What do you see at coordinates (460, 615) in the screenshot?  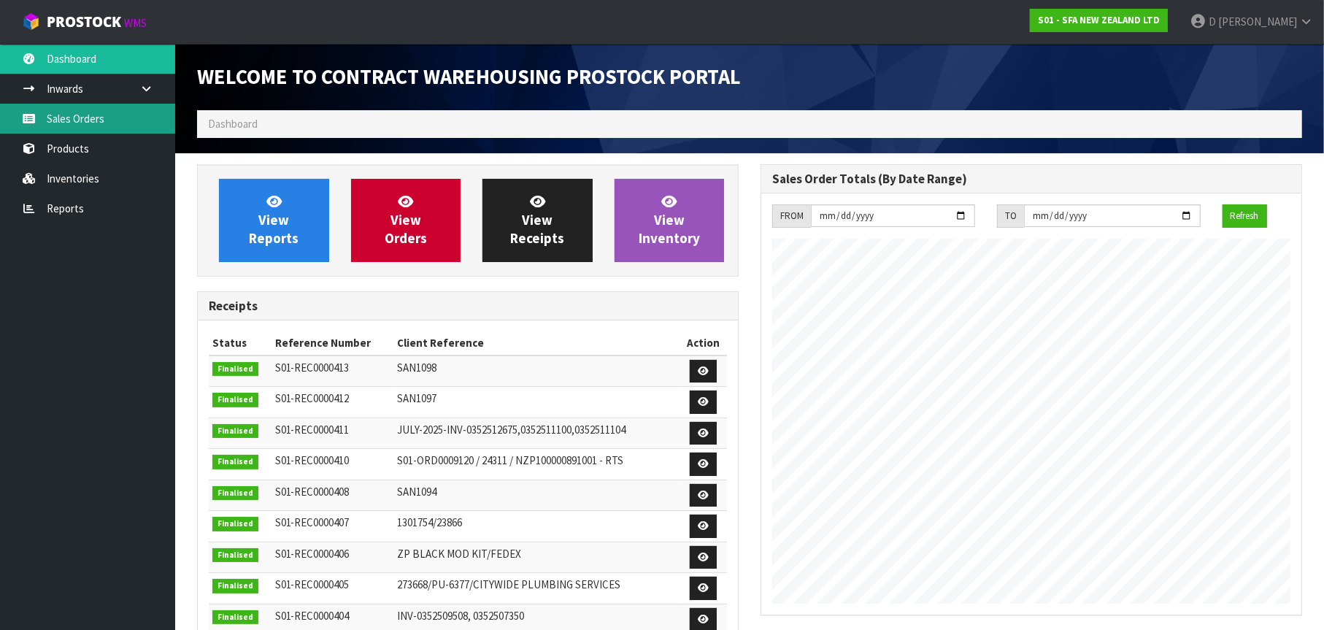 I see `span: INV-0352509508, 0352507350` at bounding box center [460, 615].